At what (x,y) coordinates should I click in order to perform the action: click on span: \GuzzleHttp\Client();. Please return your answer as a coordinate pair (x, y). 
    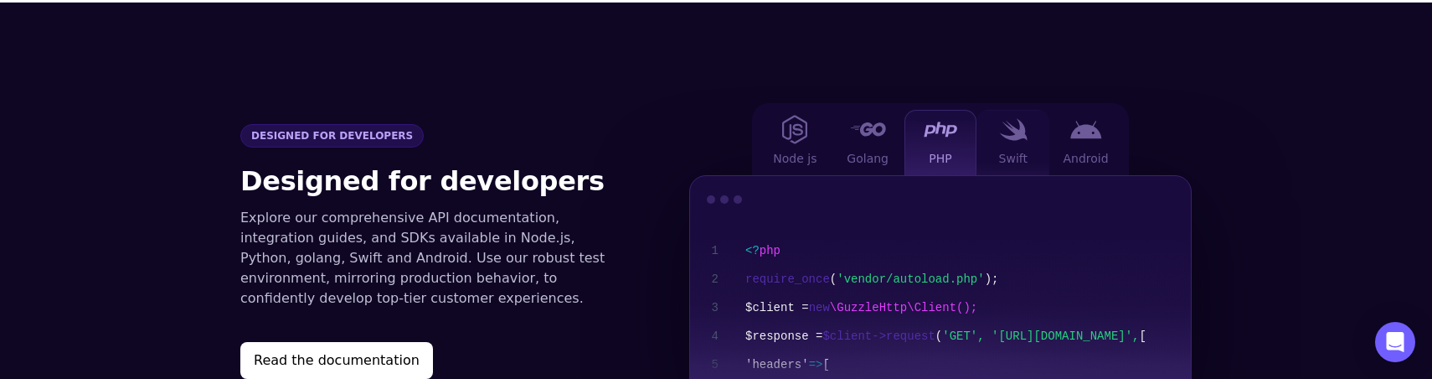
    Looking at the image, I should click on (904, 307).